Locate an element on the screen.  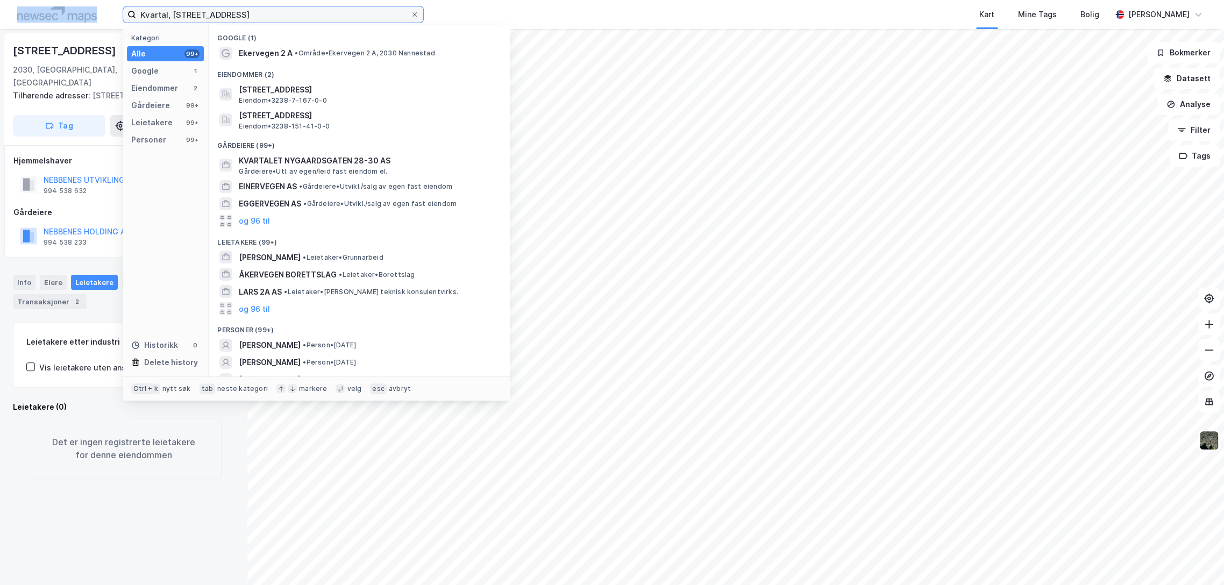
button: Filter is located at coordinates (1194, 130).